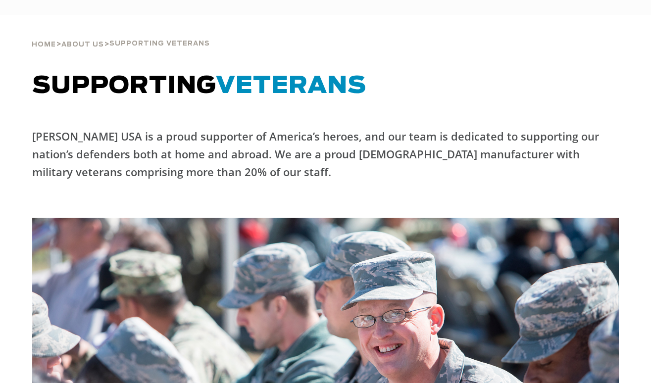  Describe the element at coordinates (44, 44) in the screenshot. I see `a: Home` at that location.